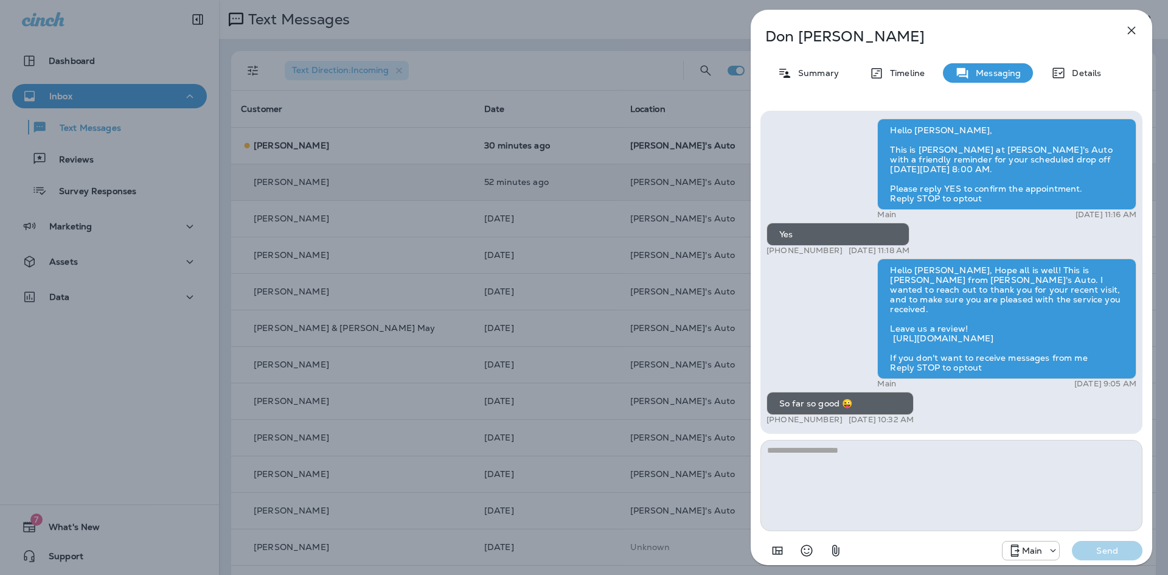 This screenshot has height=575, width=1168. Describe the element at coordinates (904, 73) in the screenshot. I see `p: Timeline` at that location.